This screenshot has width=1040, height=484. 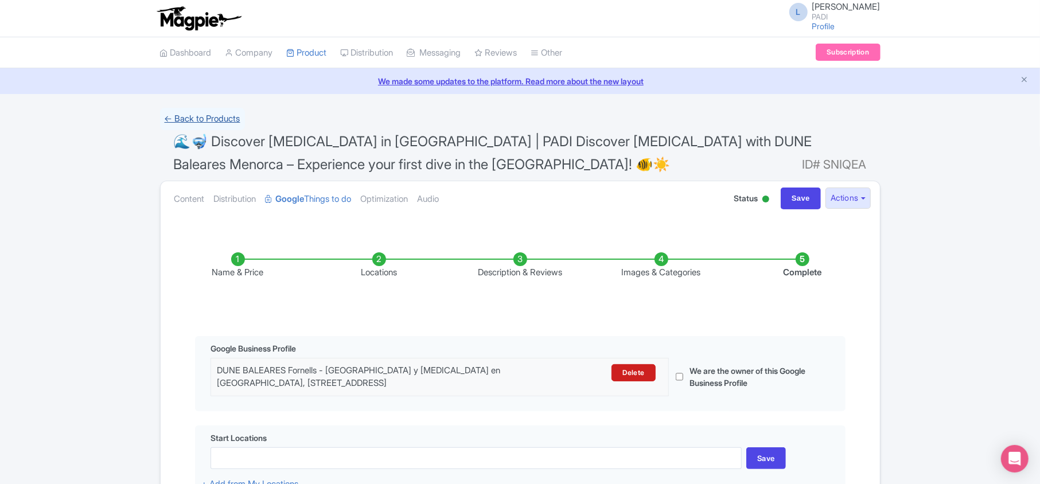 I want to click on li: Name & Price, so click(x=238, y=265).